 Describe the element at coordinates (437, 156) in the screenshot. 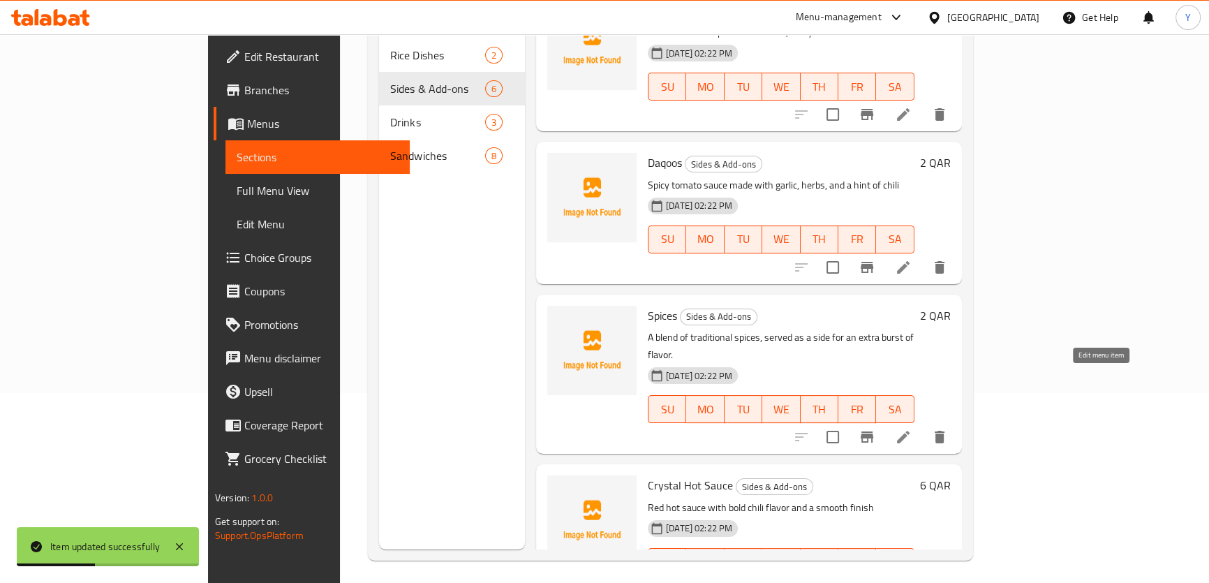

I see `div: Sandwiches` at that location.